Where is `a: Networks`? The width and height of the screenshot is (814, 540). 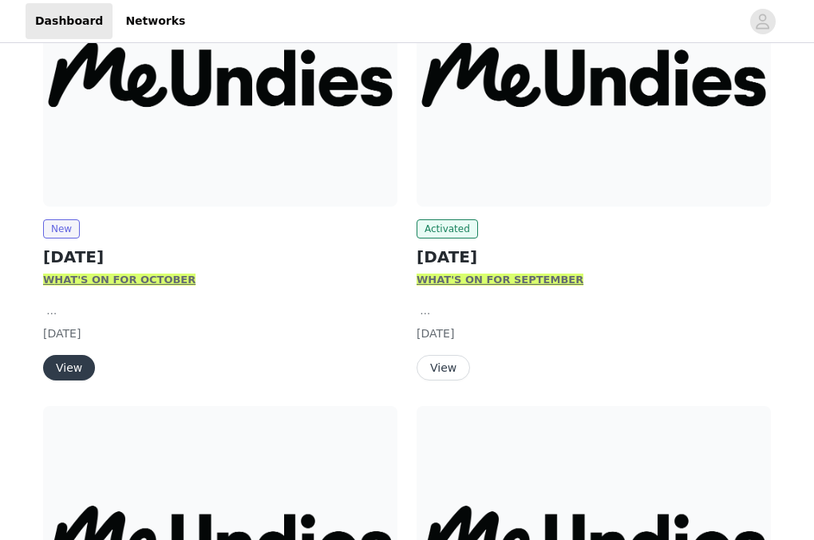 a: Networks is located at coordinates (155, 21).